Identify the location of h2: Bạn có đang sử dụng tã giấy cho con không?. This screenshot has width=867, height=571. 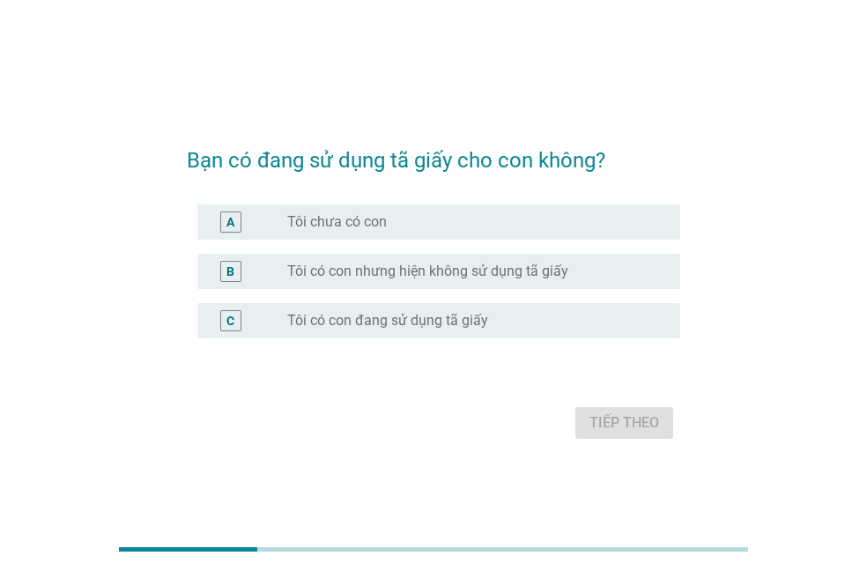
(433, 152).